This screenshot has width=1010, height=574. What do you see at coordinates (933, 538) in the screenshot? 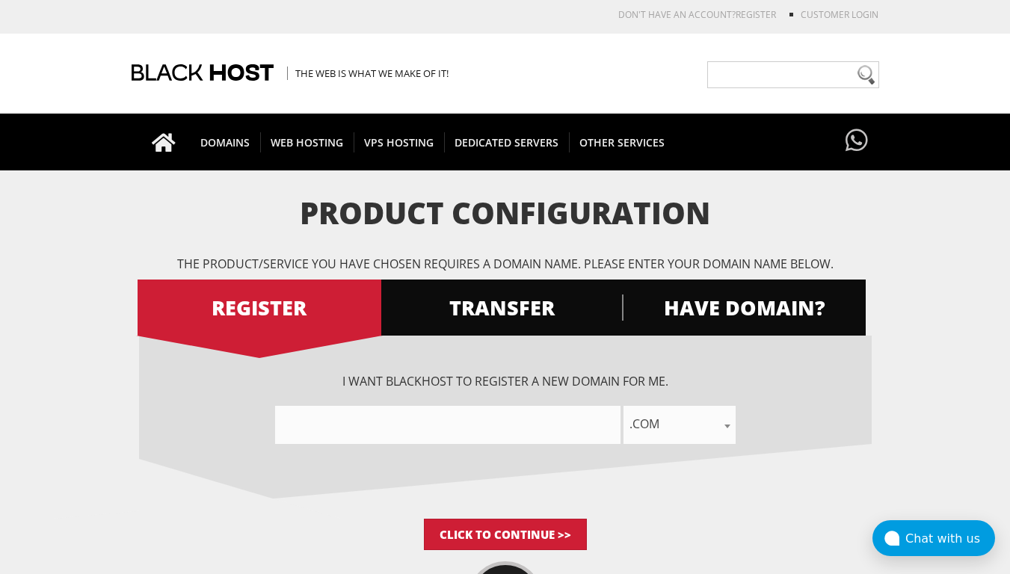
I see `button: Chat with us` at bounding box center [933, 538].